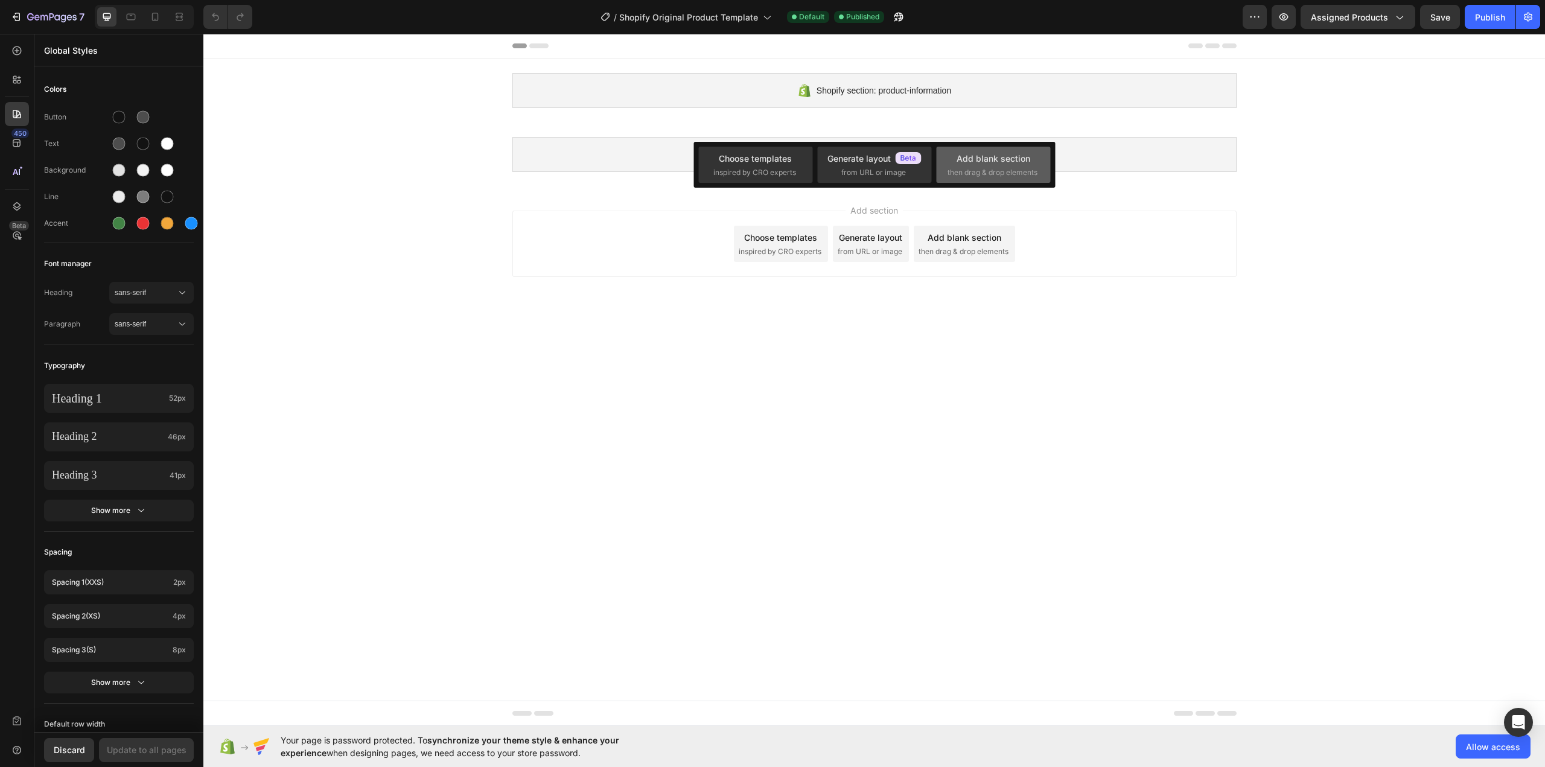  Describe the element at coordinates (1493, 747) in the screenshot. I see `button: Allow access` at that location.